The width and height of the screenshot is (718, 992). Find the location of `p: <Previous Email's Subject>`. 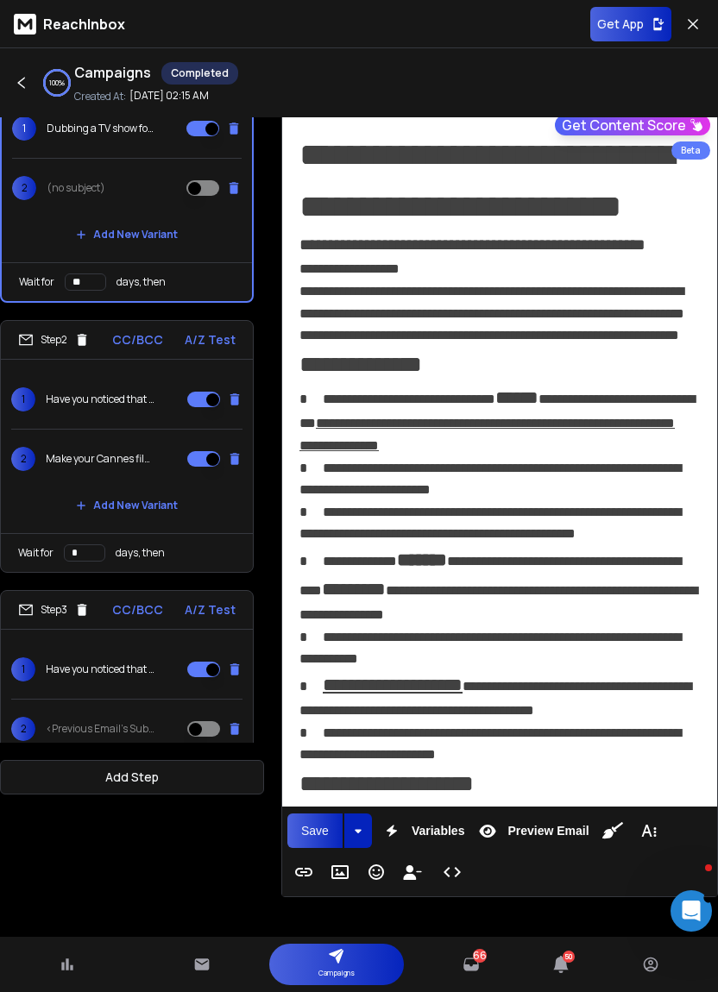

p: <Previous Email's Subject> is located at coordinates (101, 729).